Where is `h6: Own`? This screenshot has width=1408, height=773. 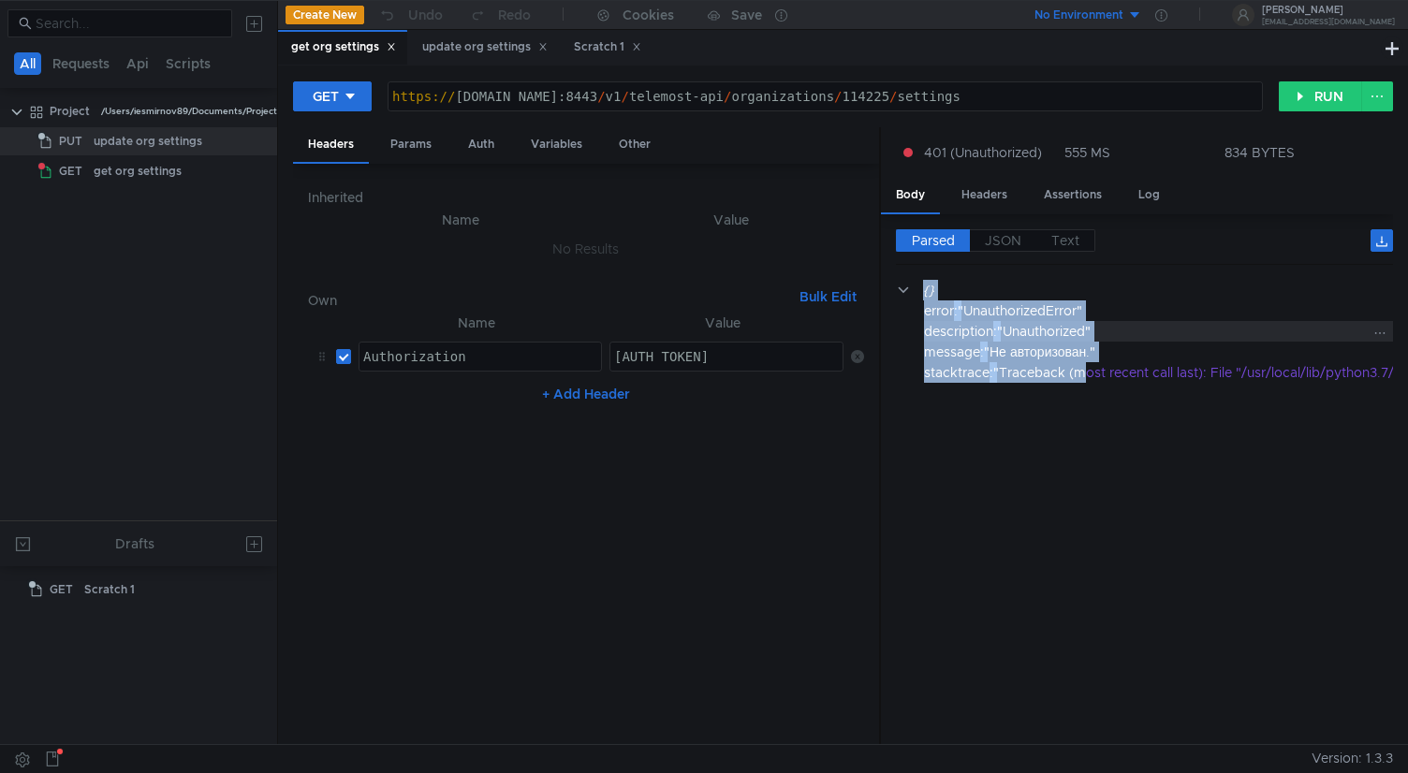
h6: Own is located at coordinates (549, 300).